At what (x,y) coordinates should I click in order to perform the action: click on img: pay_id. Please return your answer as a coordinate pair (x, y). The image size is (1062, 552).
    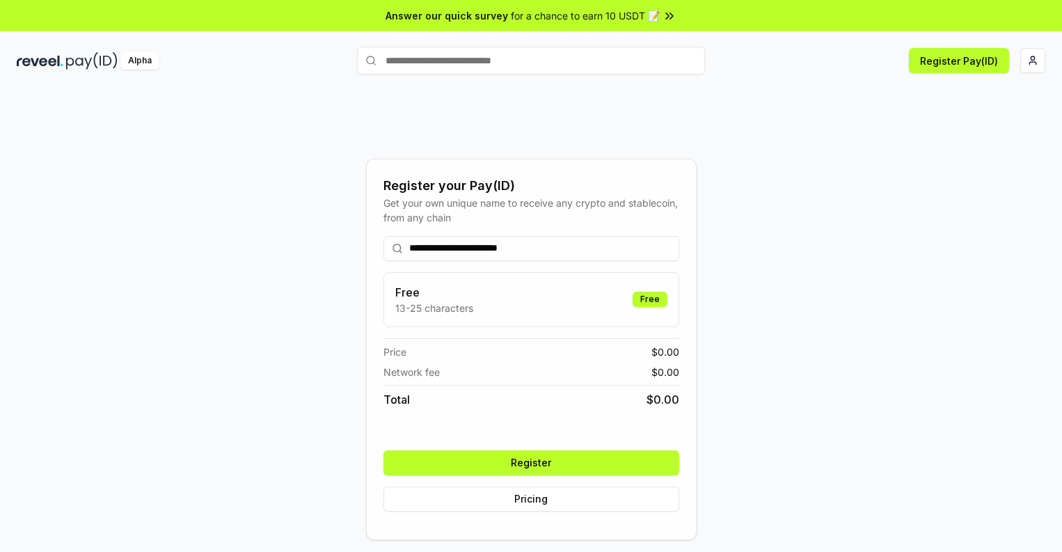
    Looking at the image, I should click on (92, 61).